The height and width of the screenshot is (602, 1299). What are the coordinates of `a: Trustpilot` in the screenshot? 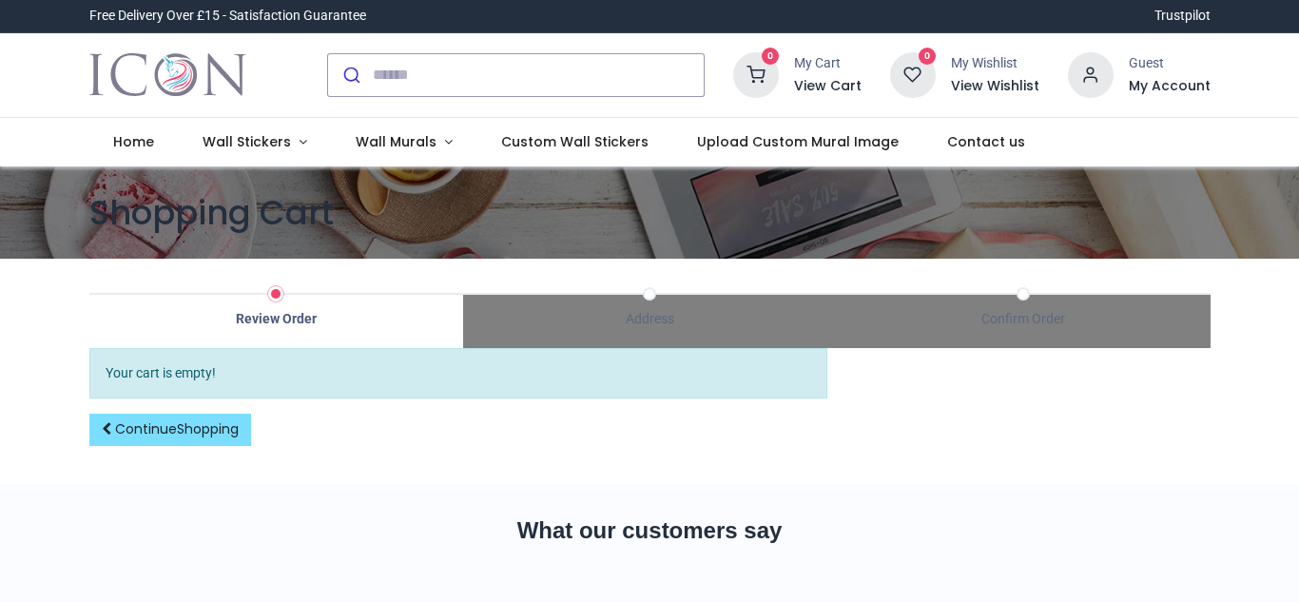 It's located at (1182, 16).